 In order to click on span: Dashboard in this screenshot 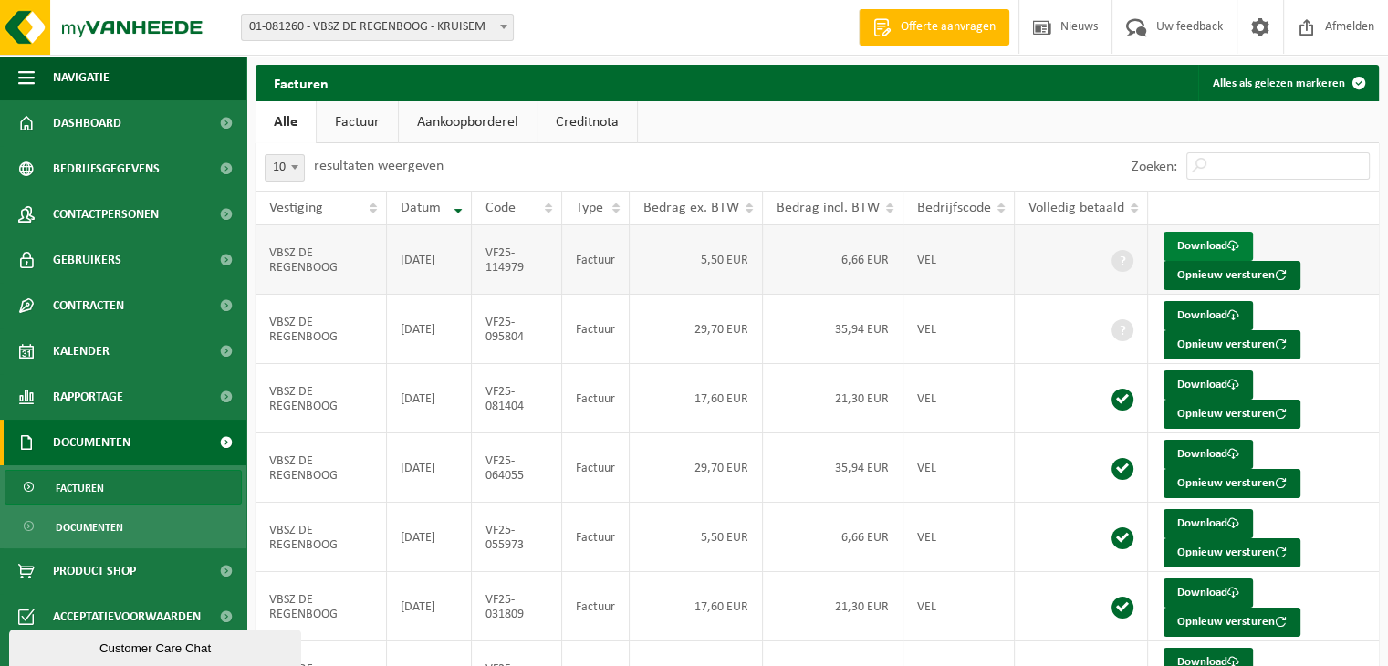, I will do `click(87, 123)`.